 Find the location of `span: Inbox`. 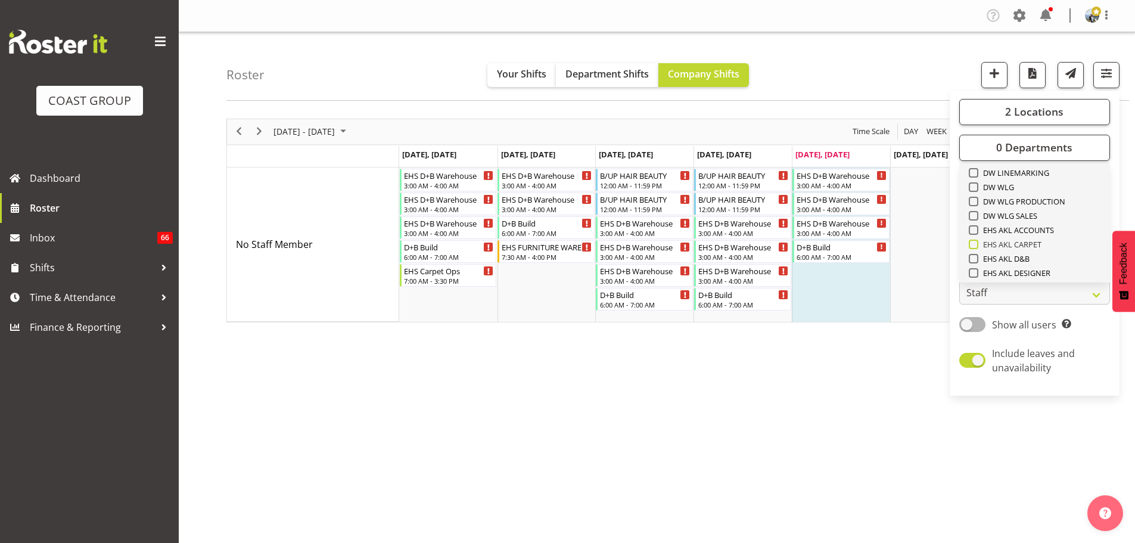

span: Inbox is located at coordinates (94, 238).